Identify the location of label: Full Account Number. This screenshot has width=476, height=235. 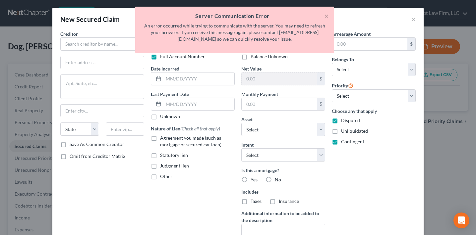
(182, 57).